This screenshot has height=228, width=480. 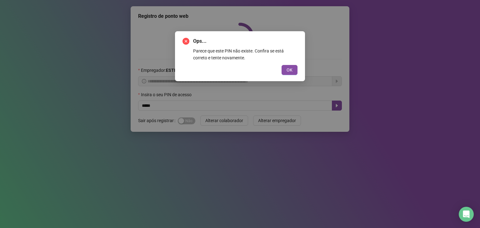 What do you see at coordinates (246, 54) in the screenshot?
I see `div: Parece que este PIN não existe. Confira se está correto e tente novamente.` at bounding box center [246, 54].